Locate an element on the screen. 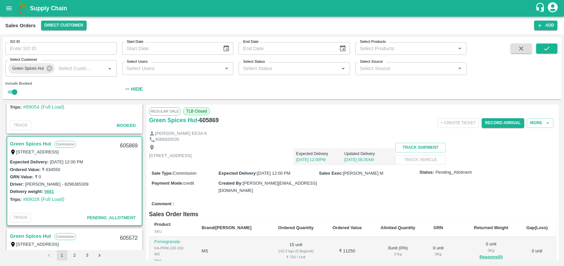 Image resolution: width=564 pixels, height=266 pixels. label: Select Products is located at coordinates (373, 42).